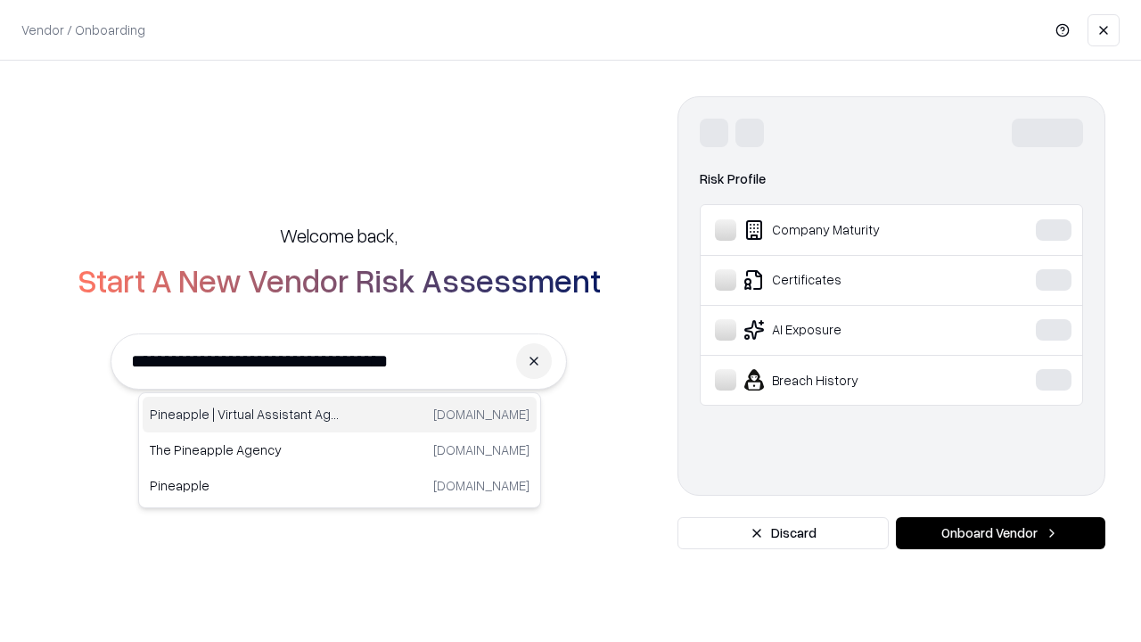 The image size is (1141, 642). What do you see at coordinates (848, 330) in the screenshot?
I see `div: AI Exposure` at bounding box center [848, 330].